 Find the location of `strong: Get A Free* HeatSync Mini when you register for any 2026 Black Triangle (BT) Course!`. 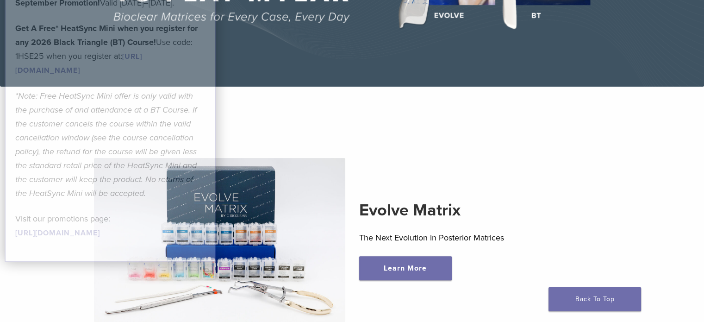

strong: Get A Free* HeatSync Mini when you register for any 2026 Black Triangle (BT) Course! is located at coordinates (106, 35).